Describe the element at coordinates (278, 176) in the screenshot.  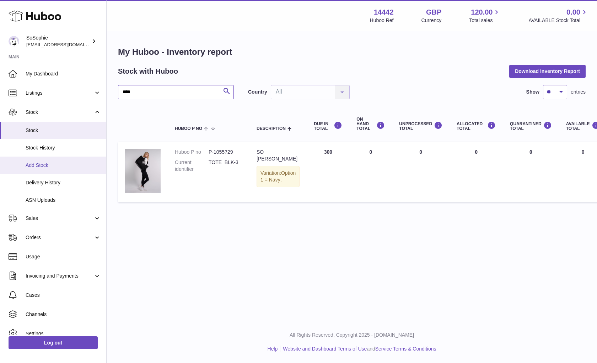
I see `span: Option 1 = Navy;` at that location.